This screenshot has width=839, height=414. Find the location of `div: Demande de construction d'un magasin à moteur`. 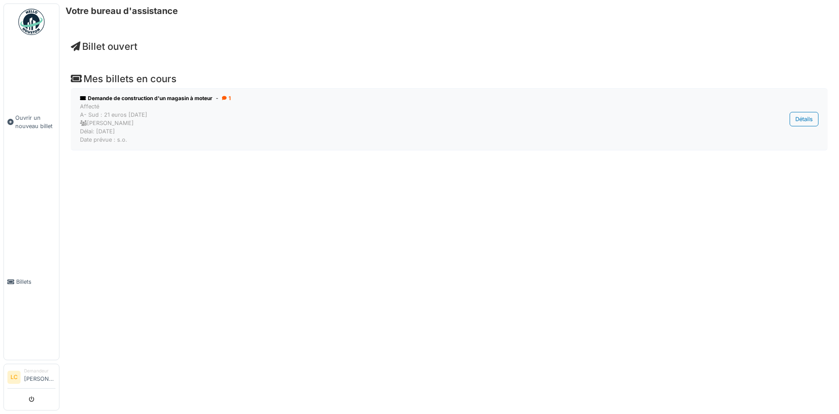

div: Demande de construction d'un magasin à moteur is located at coordinates (395, 98).